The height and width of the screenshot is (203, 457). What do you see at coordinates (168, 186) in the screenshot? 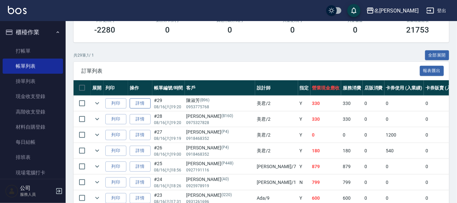
I see `p: 08/16 (六) 18:26` at bounding box center [168, 186].